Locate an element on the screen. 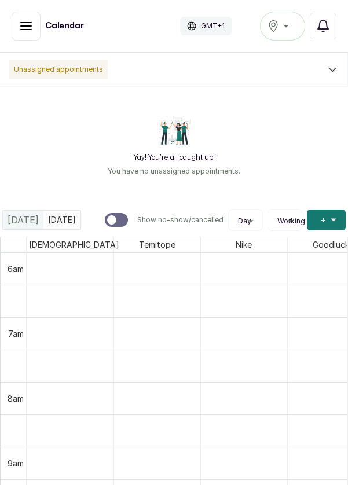 This screenshot has height=485, width=348. div: 8am is located at coordinates (16, 398).